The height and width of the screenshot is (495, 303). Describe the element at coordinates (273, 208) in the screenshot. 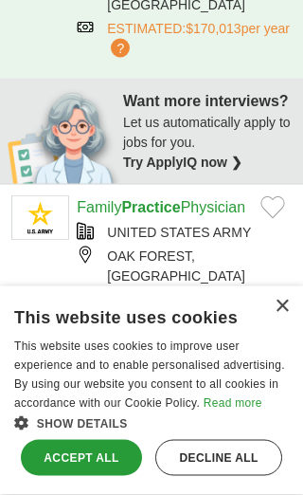

I see `button: Add to favorite jobs` at that location.